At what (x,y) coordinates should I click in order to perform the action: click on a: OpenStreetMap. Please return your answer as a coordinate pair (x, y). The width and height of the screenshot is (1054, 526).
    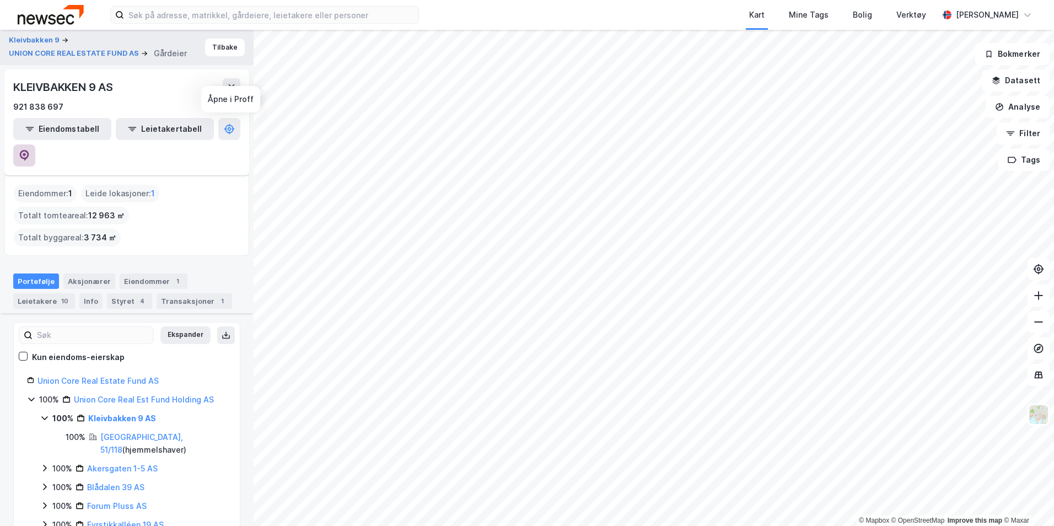
    Looking at the image, I should click on (918, 520).